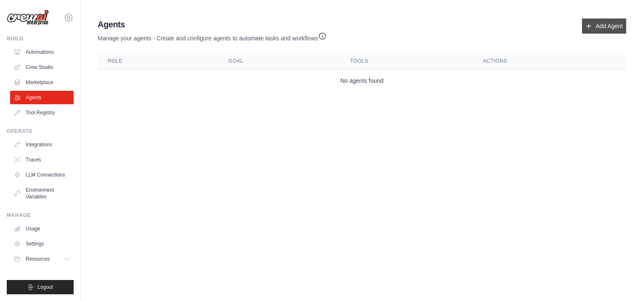 The height and width of the screenshot is (301, 643). I want to click on p: Manage your agents - Create and configure agents to automate tasks and workflows, so click(212, 36).